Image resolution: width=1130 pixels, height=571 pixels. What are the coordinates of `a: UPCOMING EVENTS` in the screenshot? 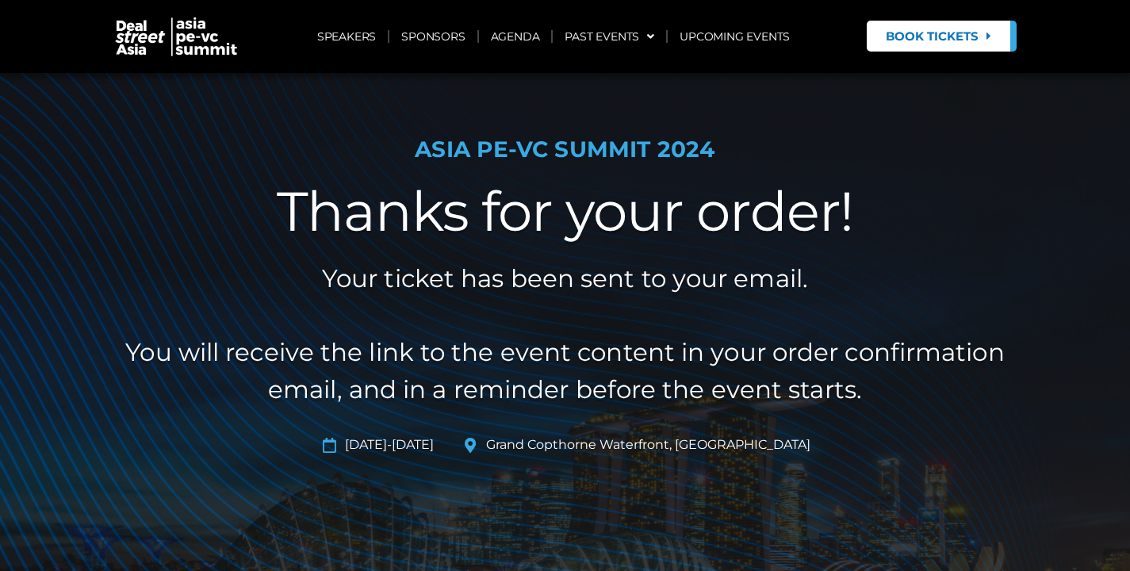 It's located at (735, 36).